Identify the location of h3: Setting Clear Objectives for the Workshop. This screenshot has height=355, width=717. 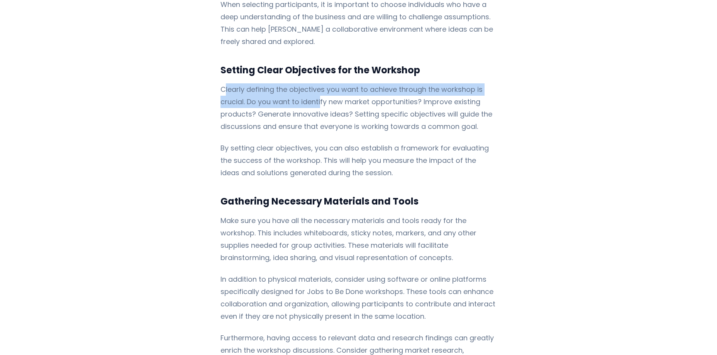
(359, 70).